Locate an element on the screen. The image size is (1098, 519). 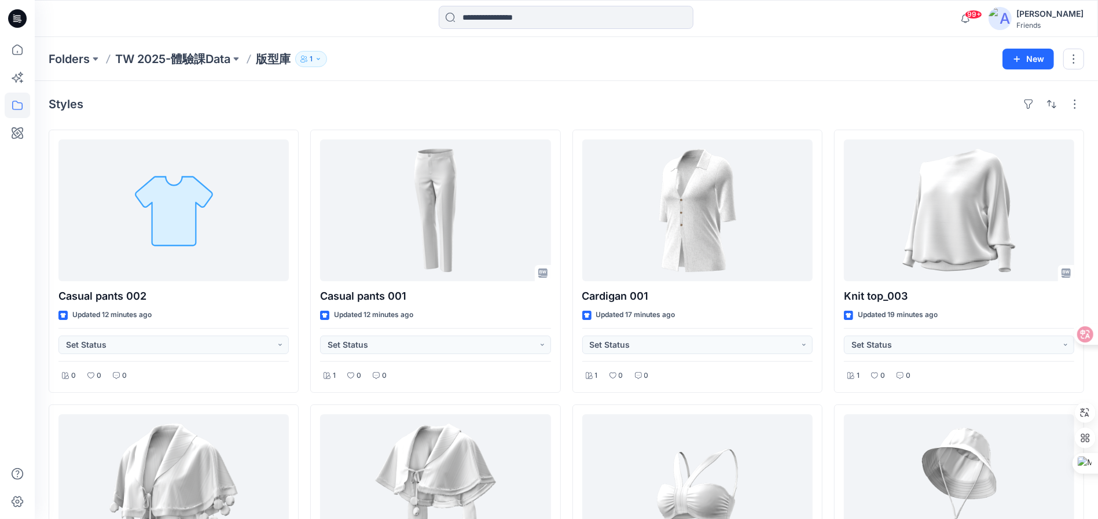
h4: Styles is located at coordinates (66, 104).